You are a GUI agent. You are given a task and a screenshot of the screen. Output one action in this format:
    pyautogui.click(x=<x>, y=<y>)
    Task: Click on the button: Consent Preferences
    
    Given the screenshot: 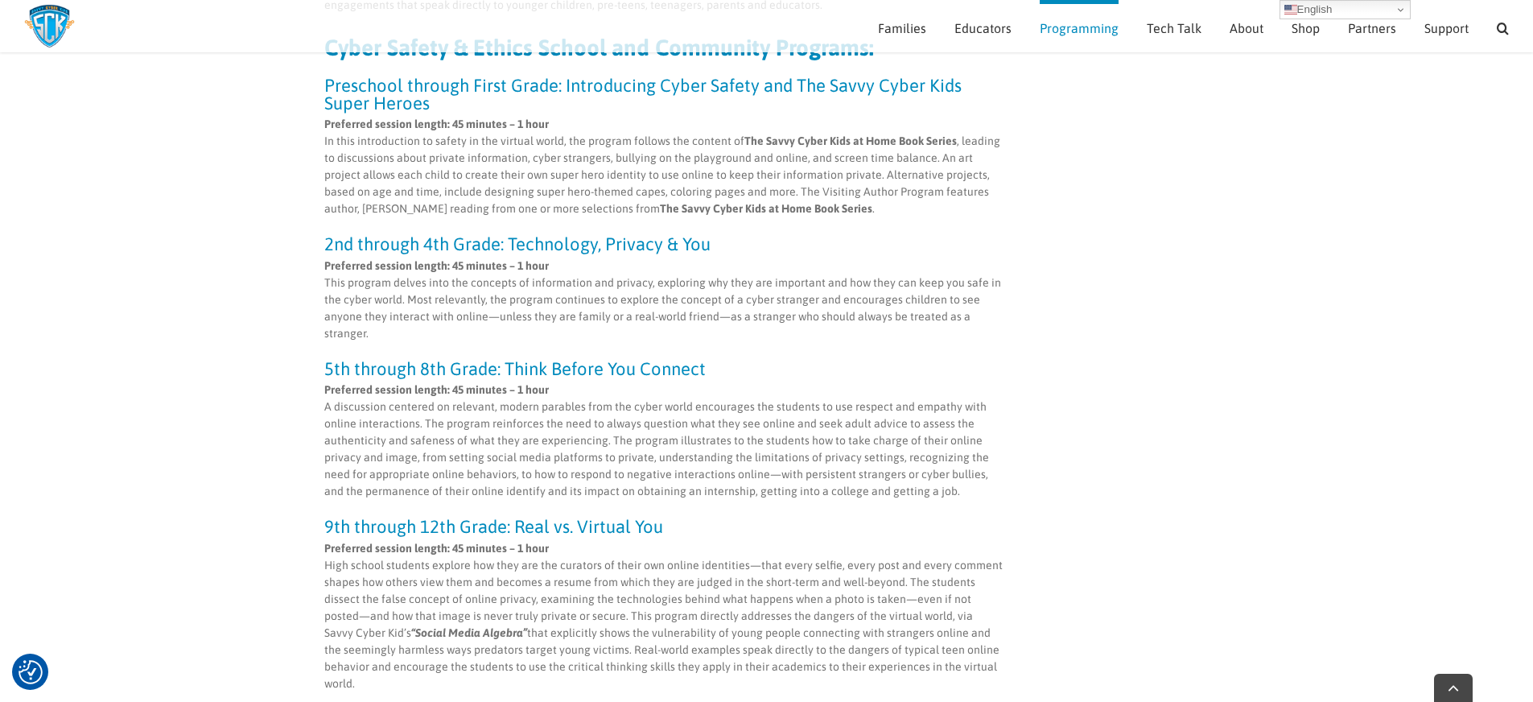 What is the action you would take?
    pyautogui.click(x=31, y=672)
    